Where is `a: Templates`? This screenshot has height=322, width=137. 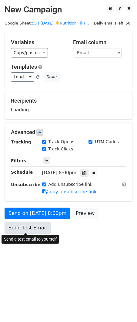
a: Templates is located at coordinates (24, 67).